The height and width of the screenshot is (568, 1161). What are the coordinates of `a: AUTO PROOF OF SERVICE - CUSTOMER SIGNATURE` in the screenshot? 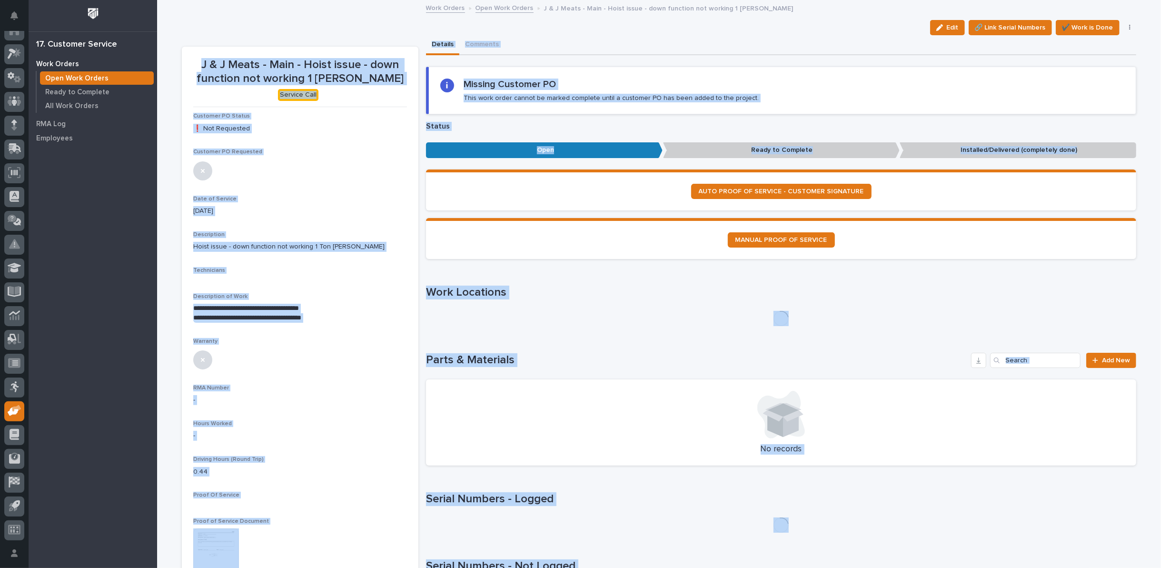 It's located at (781, 191).